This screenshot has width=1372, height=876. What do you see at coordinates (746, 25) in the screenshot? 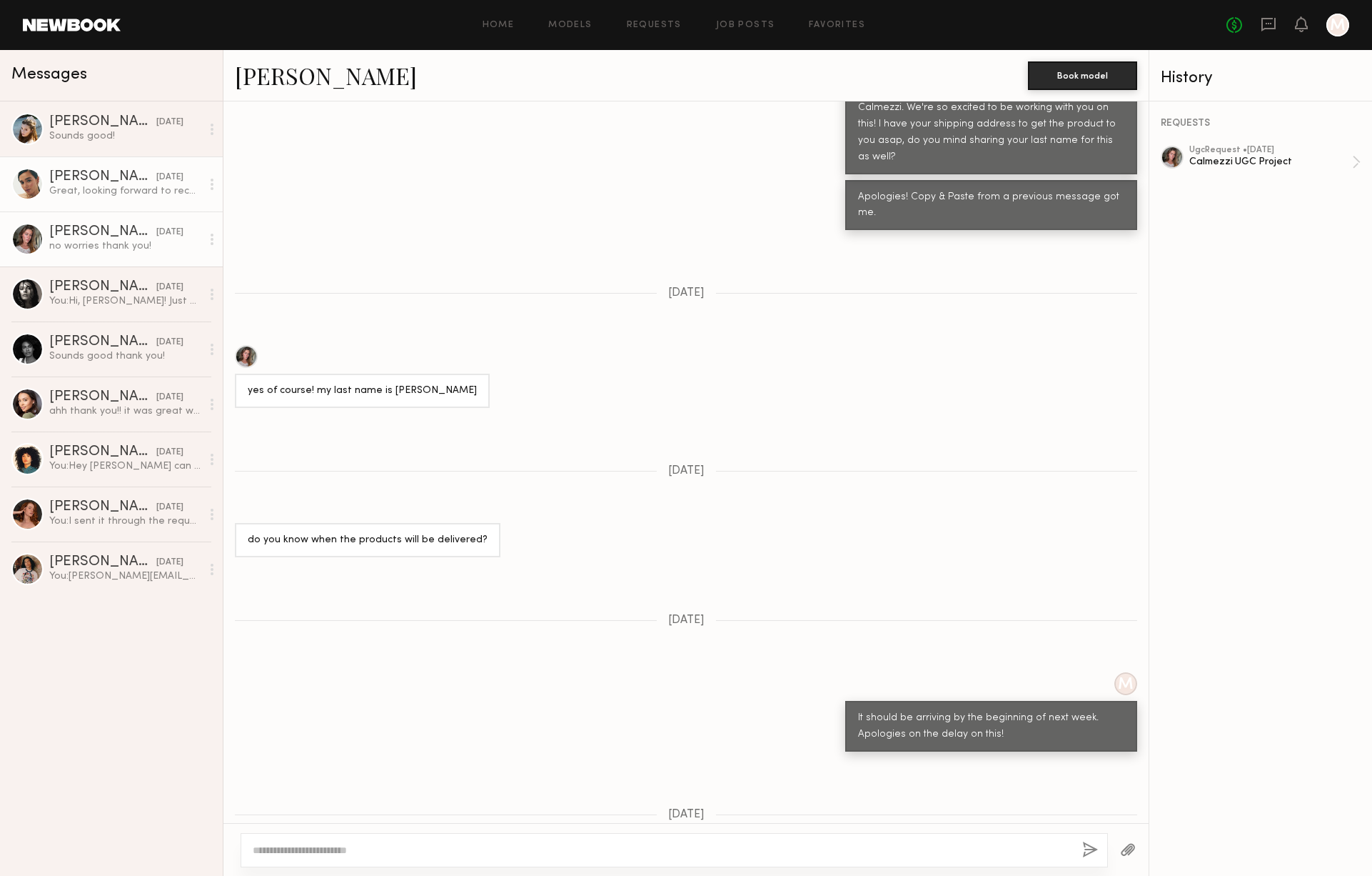
I see `a: Job Posts` at bounding box center [746, 25].